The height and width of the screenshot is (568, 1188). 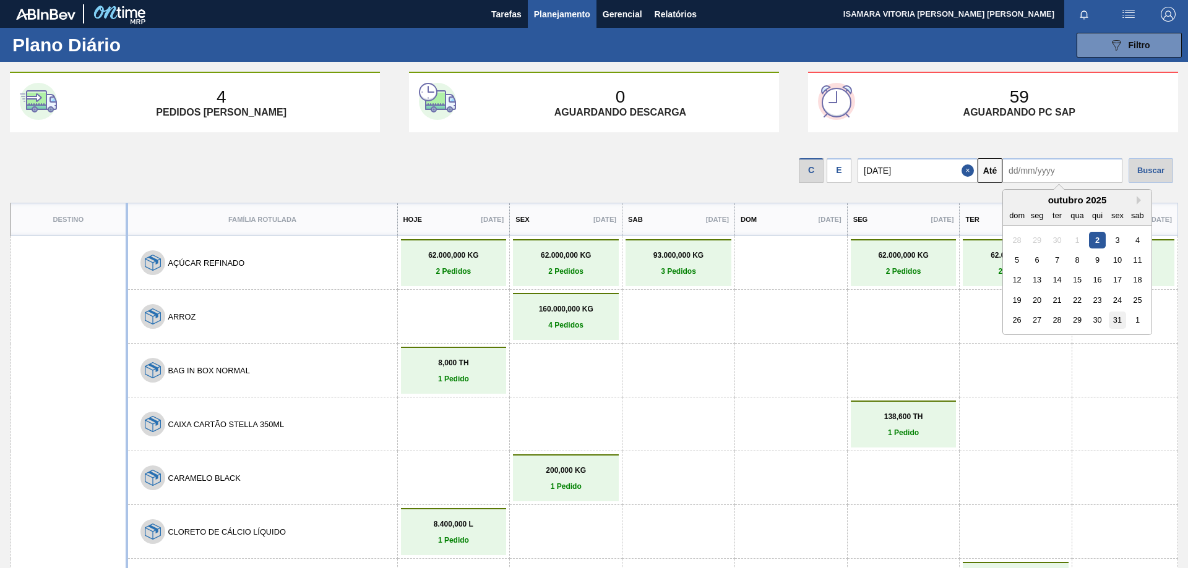 I want to click on span: Tarefas, so click(x=506, y=14).